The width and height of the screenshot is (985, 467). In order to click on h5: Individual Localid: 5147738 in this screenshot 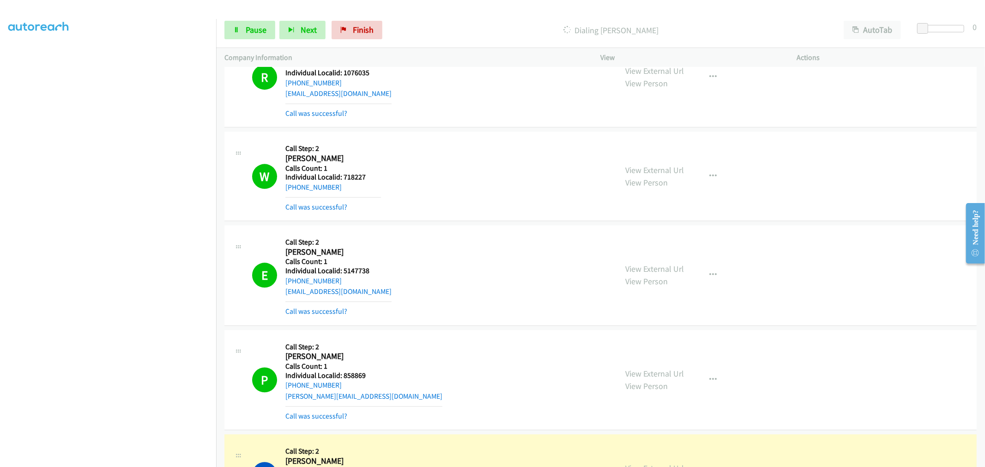, I will do `click(338, 271)`.